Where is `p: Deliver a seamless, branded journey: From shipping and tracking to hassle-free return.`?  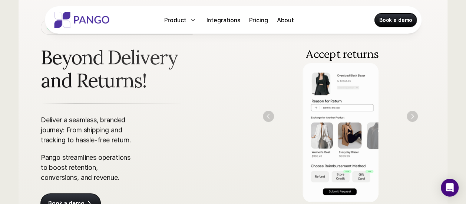
p: Deliver a seamless, branded journey: From shipping and tracking to hassle-free return. is located at coordinates (97, 129).